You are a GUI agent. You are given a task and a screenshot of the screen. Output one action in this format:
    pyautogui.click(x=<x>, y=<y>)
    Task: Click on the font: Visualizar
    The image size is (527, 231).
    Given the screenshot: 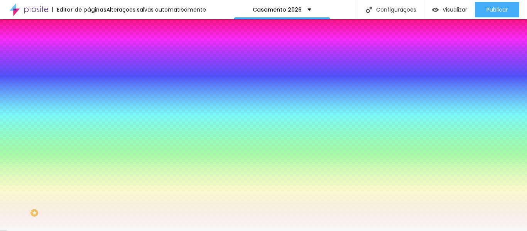 What is the action you would take?
    pyautogui.click(x=455, y=10)
    